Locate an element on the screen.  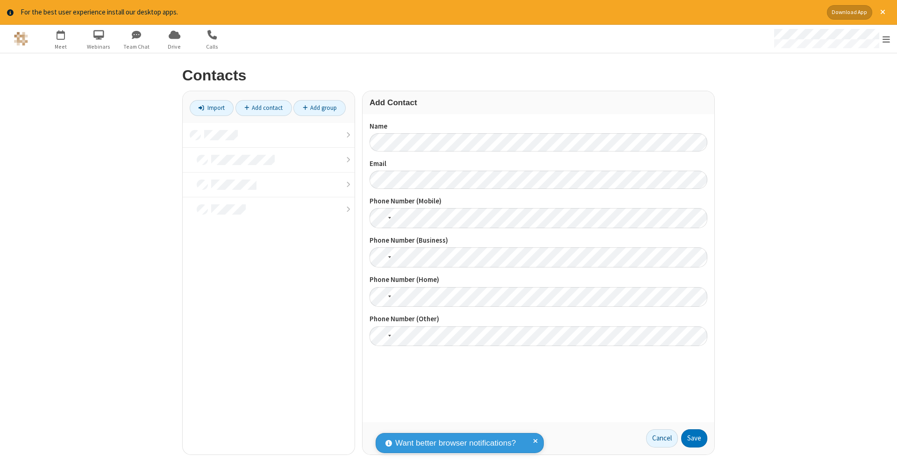
div: Open menu is located at coordinates (831, 39).